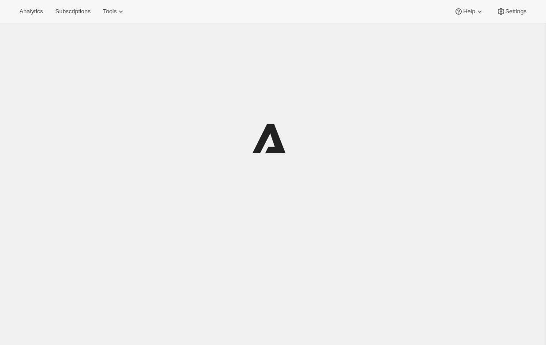  Describe the element at coordinates (73, 11) in the screenshot. I see `span: Subscriptions` at that location.